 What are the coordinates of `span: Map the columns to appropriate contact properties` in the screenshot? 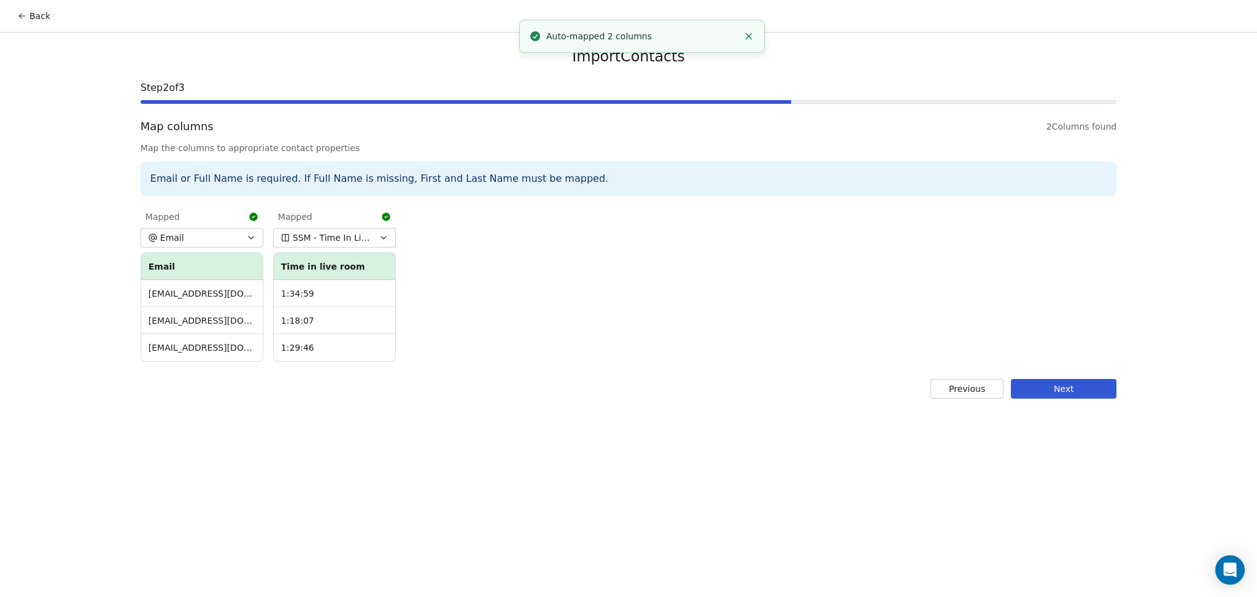 It's located at (629, 148).